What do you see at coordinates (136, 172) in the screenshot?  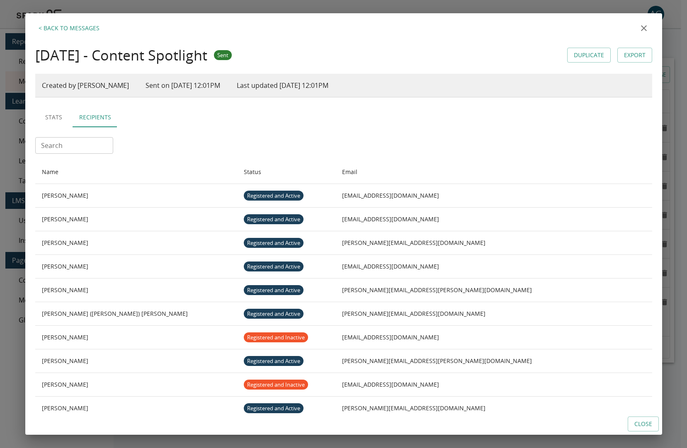 I see `th: Name` at bounding box center [136, 172].